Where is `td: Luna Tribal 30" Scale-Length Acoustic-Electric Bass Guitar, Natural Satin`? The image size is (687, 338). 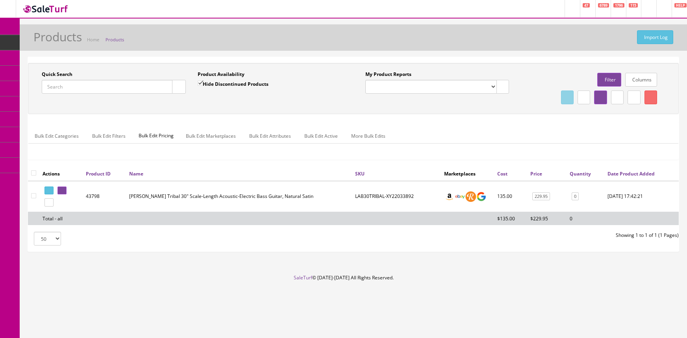 td: Luna Tribal 30" Scale-Length Acoustic-Electric Bass Guitar, Natural Satin is located at coordinates (239, 197).